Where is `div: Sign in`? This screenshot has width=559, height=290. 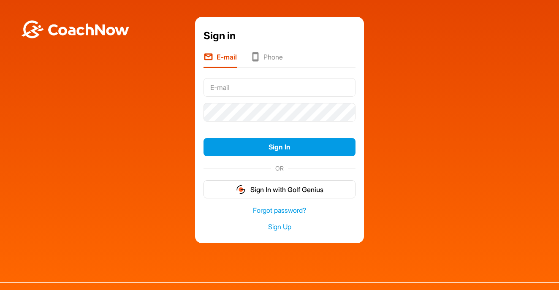 div: Sign in is located at coordinates (279, 36).